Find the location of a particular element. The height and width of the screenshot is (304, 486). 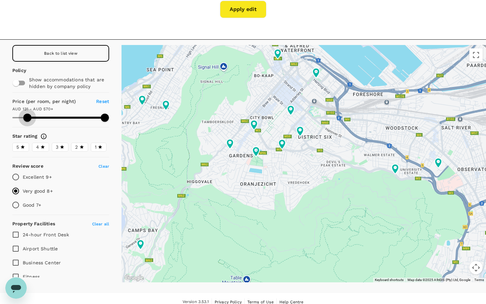

a: Back to list view is located at coordinates (61, 53).